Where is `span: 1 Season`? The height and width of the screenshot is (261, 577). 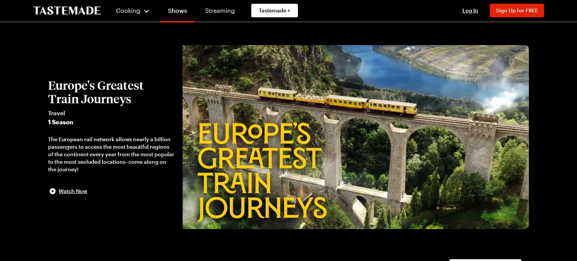 span: 1 Season is located at coordinates (112, 122).